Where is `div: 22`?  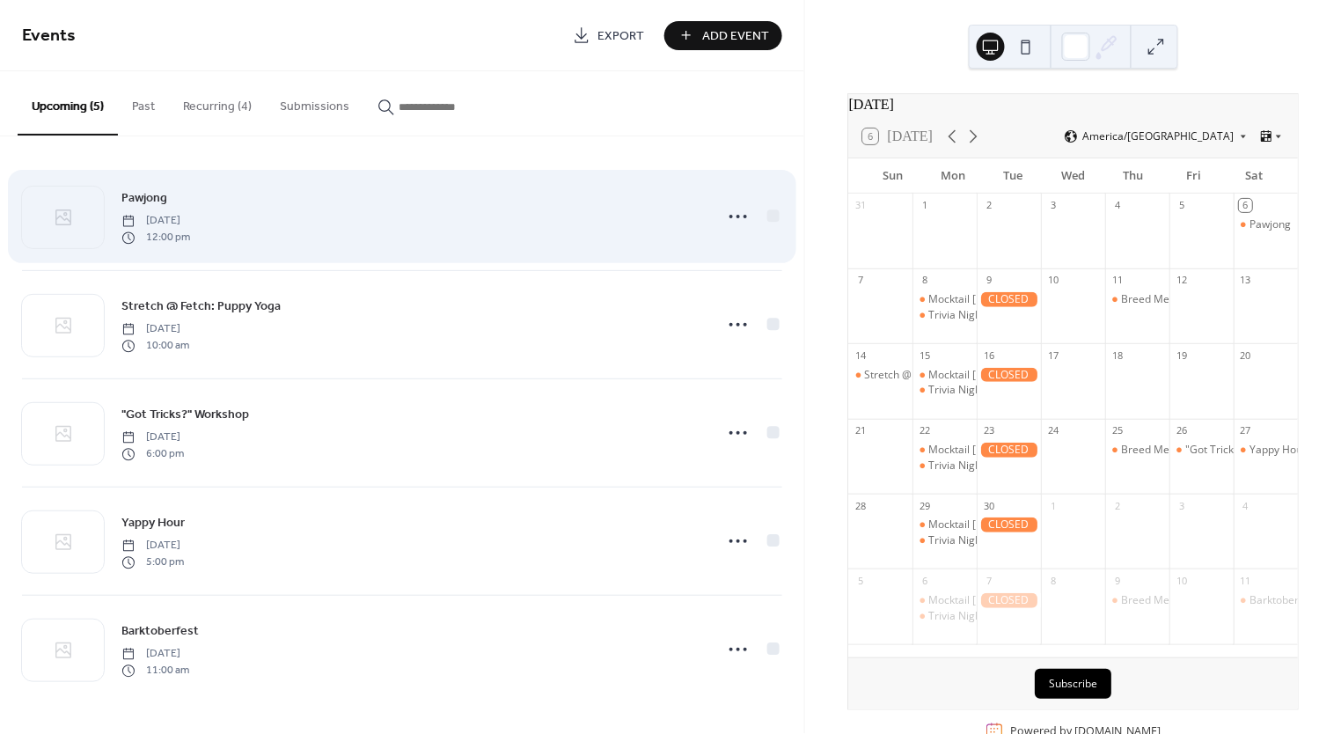 div: 22 is located at coordinates (924, 430).